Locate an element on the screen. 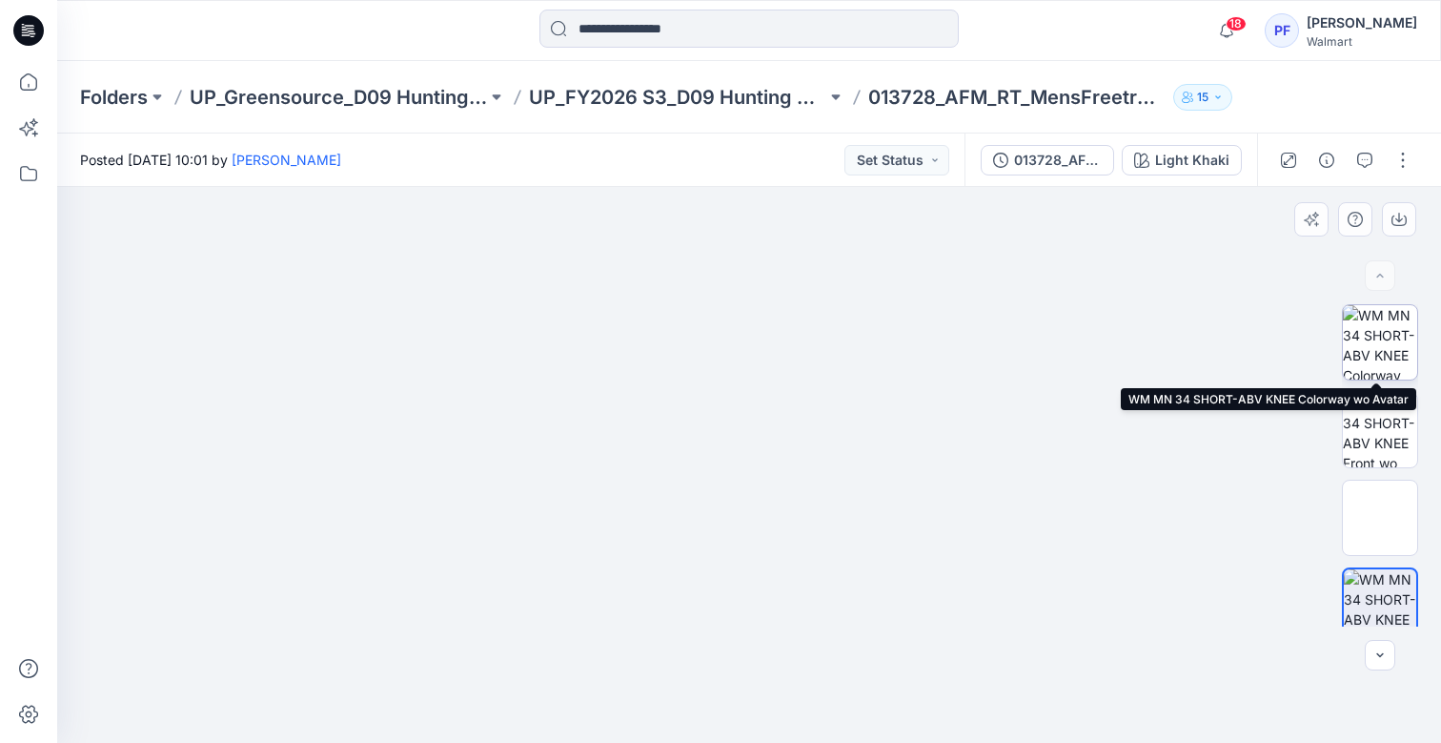 Image resolution: width=1441 pixels, height=743 pixels. div: 013728_AFM_RT_MensFreetrekHybridSwimShort is located at coordinates (1058, 160).